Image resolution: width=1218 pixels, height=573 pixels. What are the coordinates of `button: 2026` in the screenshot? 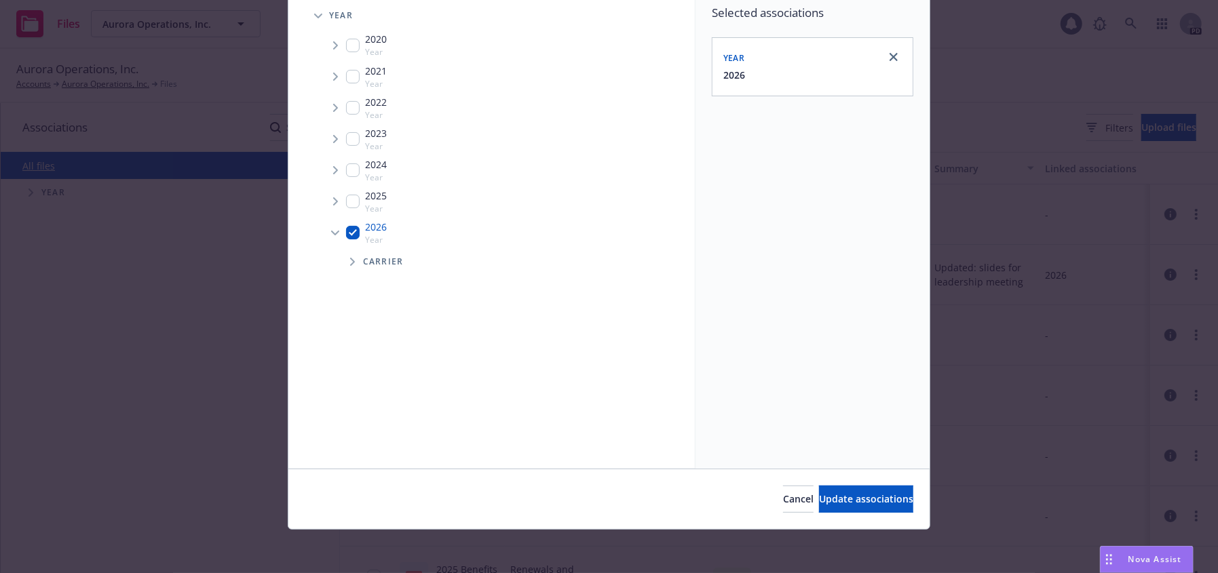 It's located at (734, 75).